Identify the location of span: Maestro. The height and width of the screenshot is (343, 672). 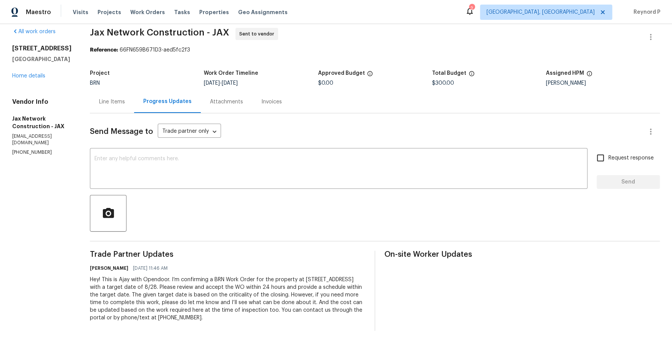
(38, 12).